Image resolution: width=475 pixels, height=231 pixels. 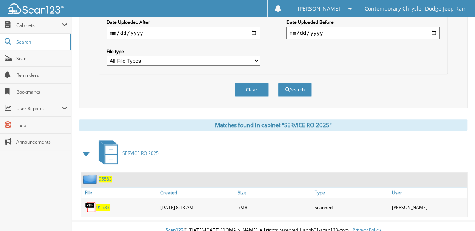 I want to click on input: start, so click(x=183, y=33).